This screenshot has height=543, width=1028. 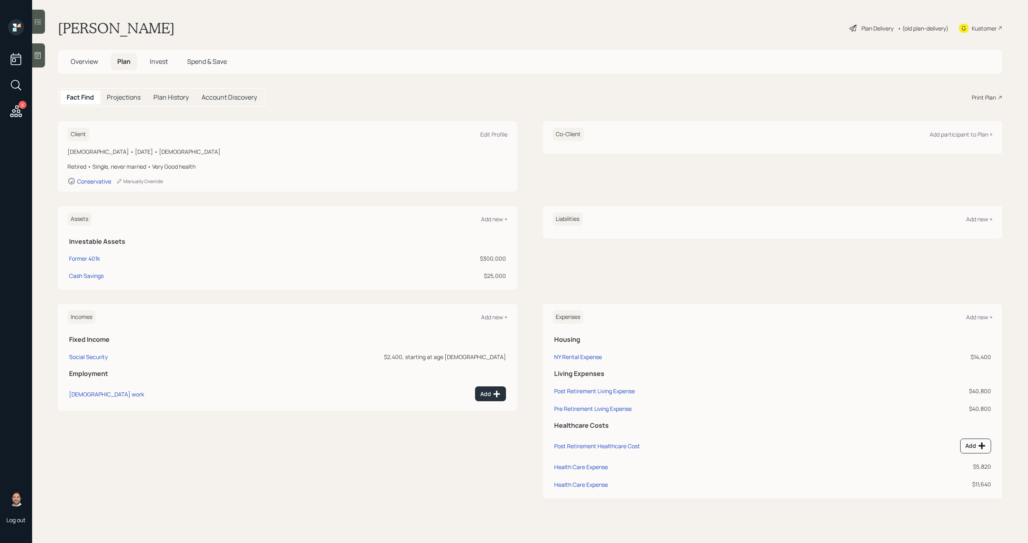 I want to click on div: 8, so click(x=22, y=105).